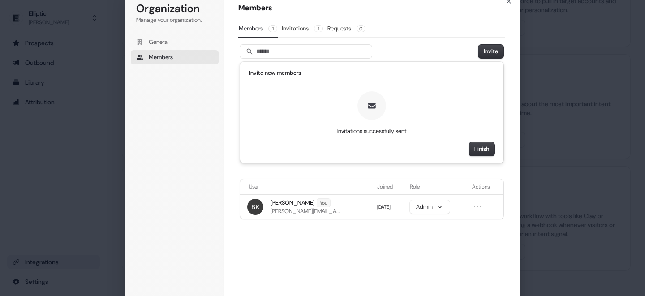  What do you see at coordinates (302, 29) in the screenshot?
I see `button: Invitations` at bounding box center [302, 29].